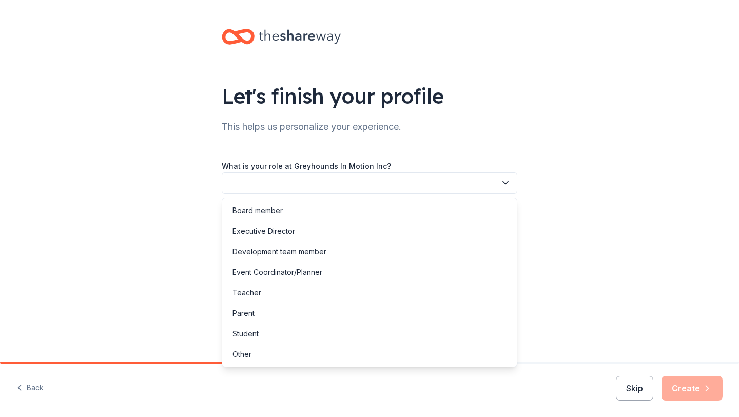 The height and width of the screenshot is (417, 739). Describe the element at coordinates (277, 272) in the screenshot. I see `div: Event Coordinator/Planner` at that location.